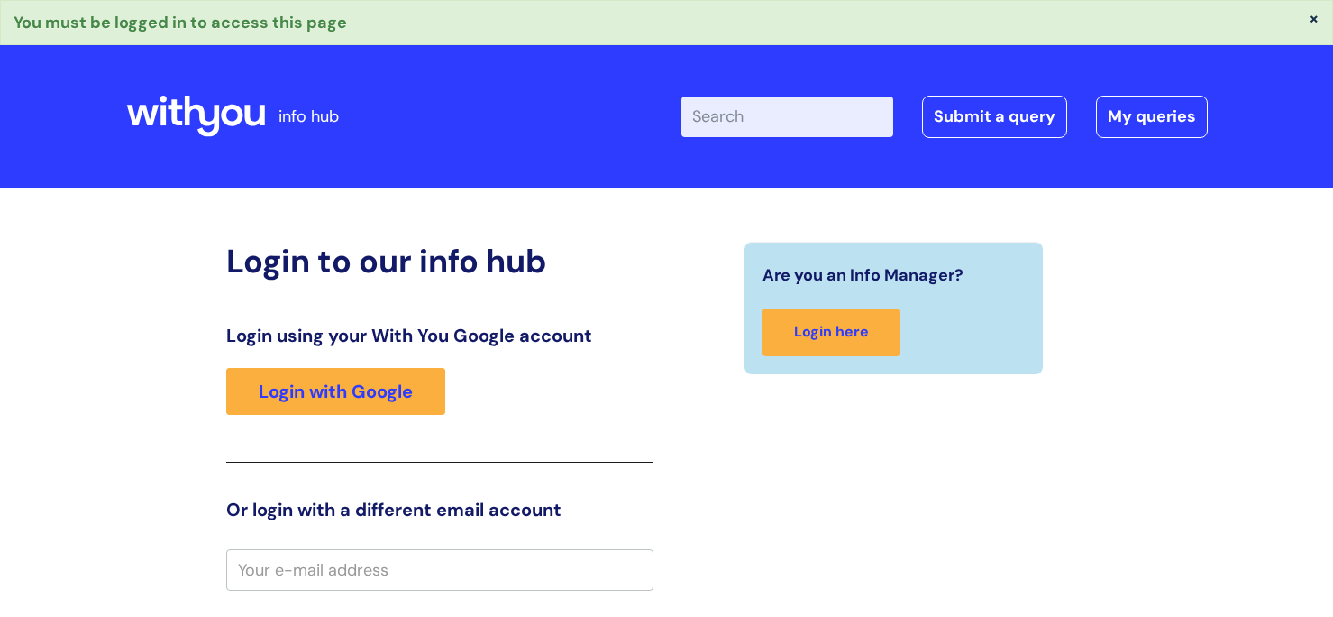 This screenshot has width=1333, height=617. What do you see at coordinates (831, 332) in the screenshot?
I see `a: Login here` at bounding box center [831, 332].